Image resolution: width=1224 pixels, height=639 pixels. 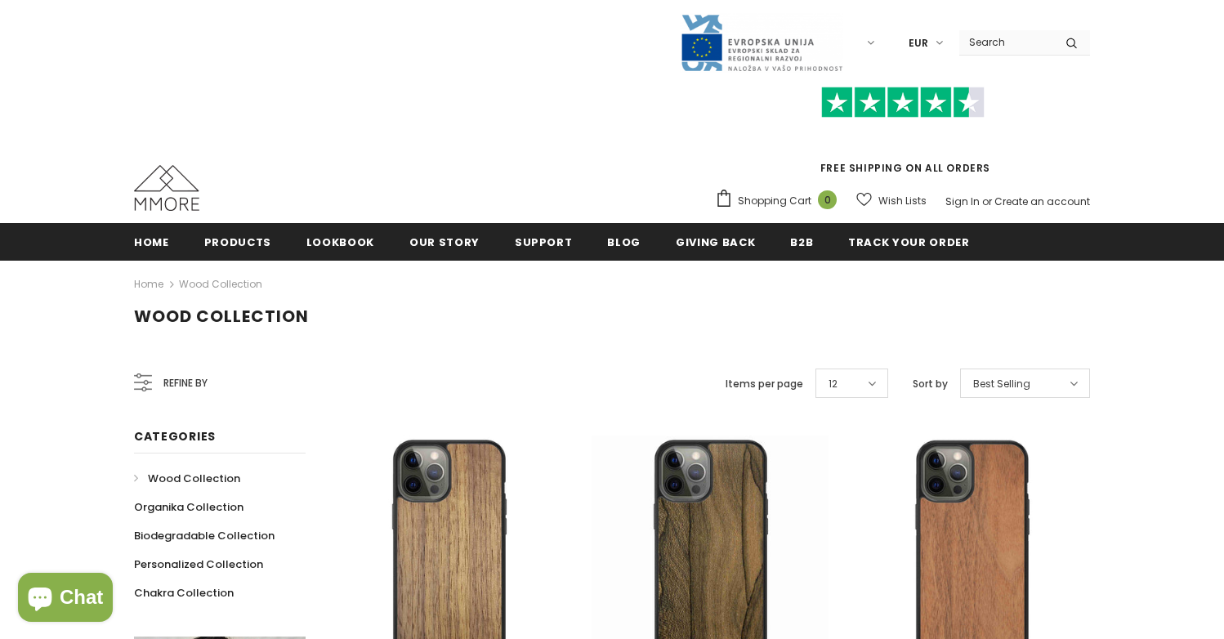 I want to click on span: Personalized Collection, so click(x=199, y=564).